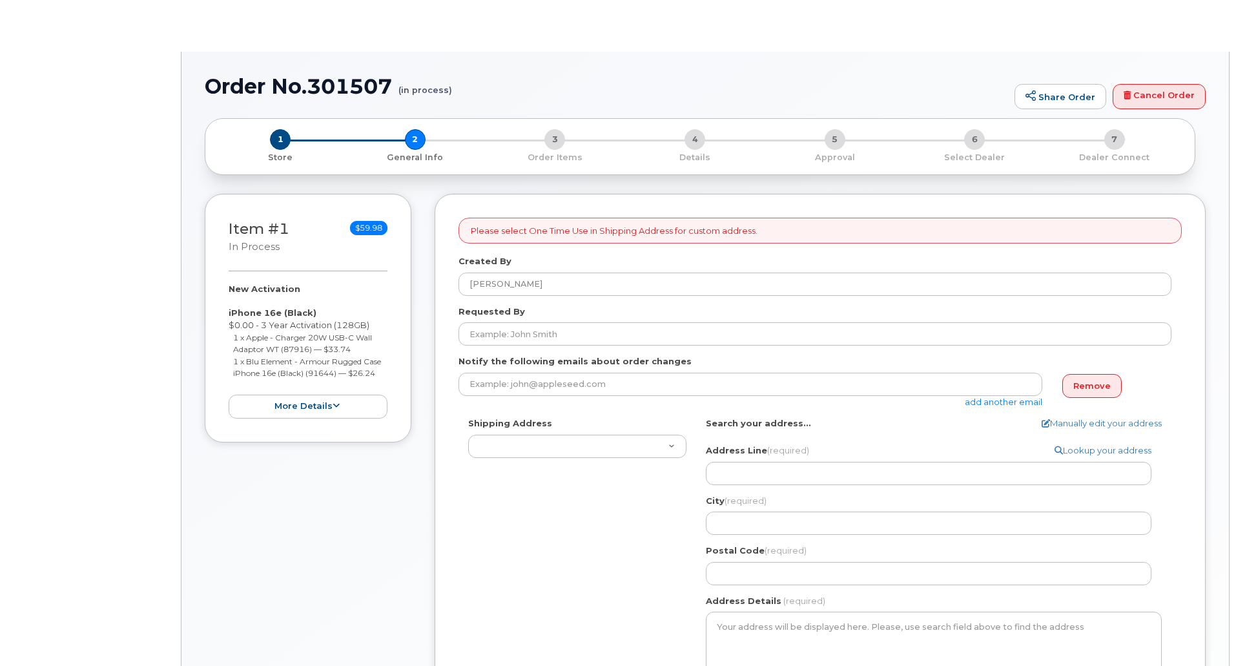 This screenshot has width=1236, height=666. What do you see at coordinates (485, 261) in the screenshot?
I see `label: Created By` at bounding box center [485, 261].